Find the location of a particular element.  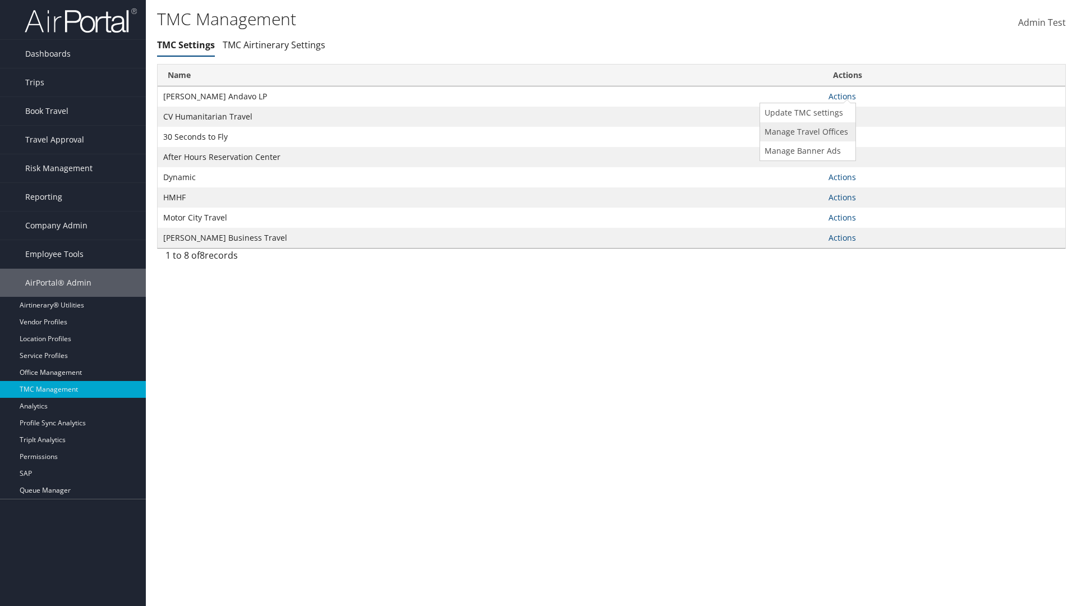

a: Manage Banner Ads is located at coordinates (806, 151).